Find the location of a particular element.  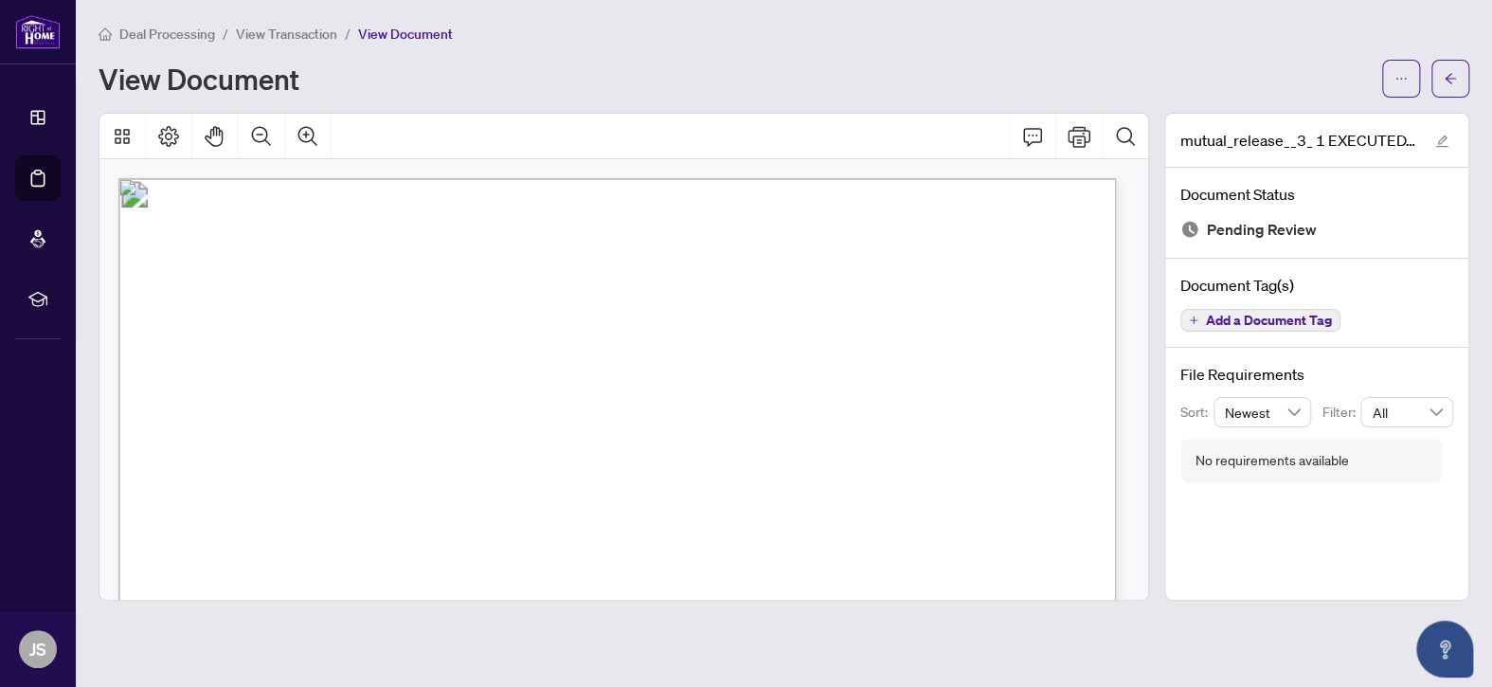

span: plus is located at coordinates (1194, 320).